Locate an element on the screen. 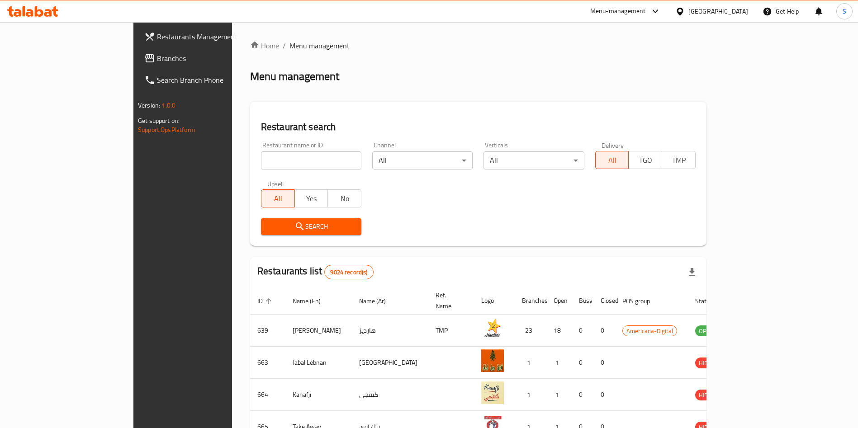 Image resolution: width=858 pixels, height=428 pixels. a: Search Branch Phone is located at coordinates (207, 80).